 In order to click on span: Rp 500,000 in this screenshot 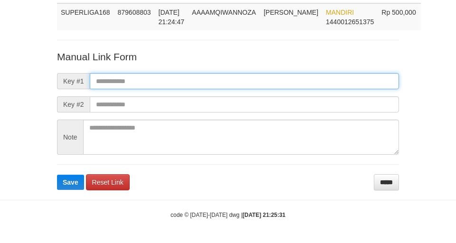, I will do `click(398, 12)`.